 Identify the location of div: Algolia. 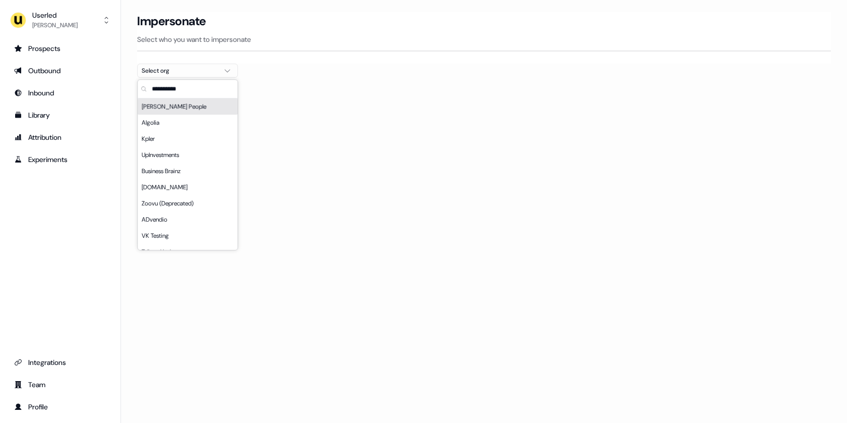
(188, 123).